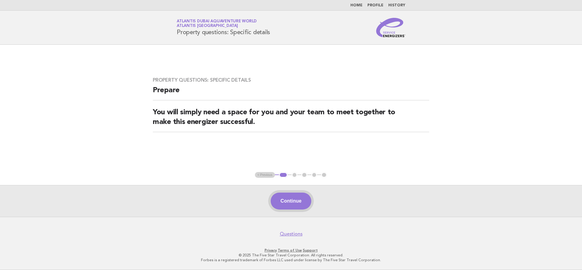 Image resolution: width=582 pixels, height=270 pixels. I want to click on h1: Property questions: Specific details, so click(223, 28).